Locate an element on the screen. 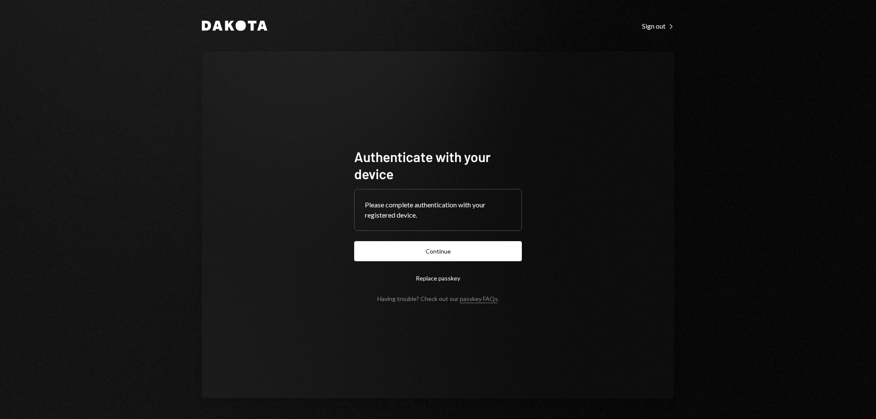 This screenshot has width=876, height=419. div: Please complete authentication with your registered device. is located at coordinates (438, 210).